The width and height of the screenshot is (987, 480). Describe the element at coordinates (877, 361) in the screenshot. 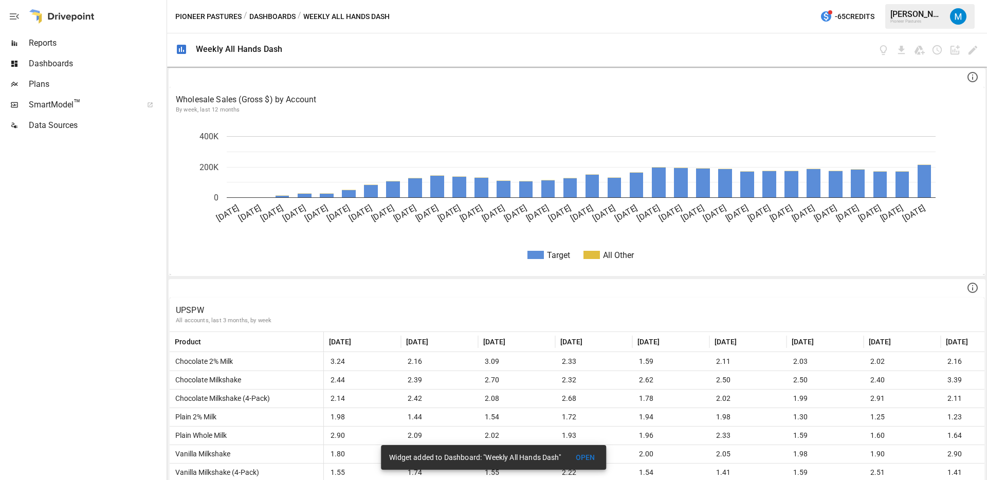

I see `span: 2.02` at that location.